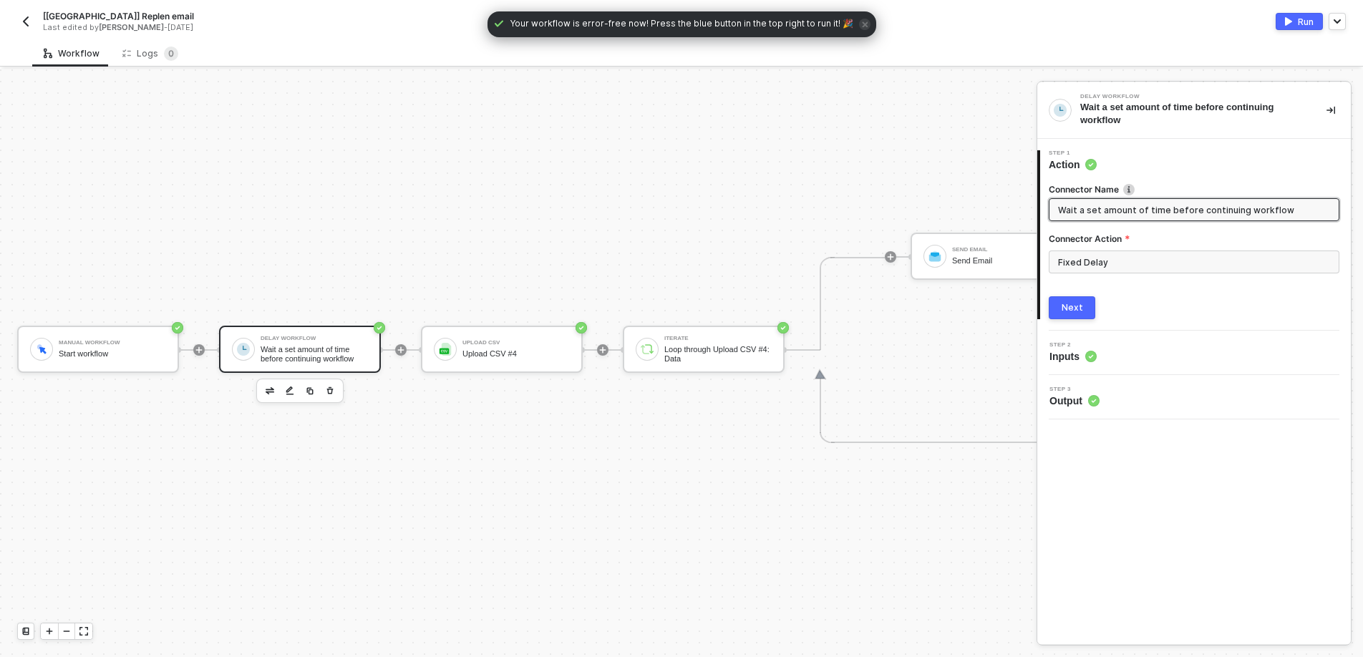  I want to click on span: icon-minus, so click(67, 632).